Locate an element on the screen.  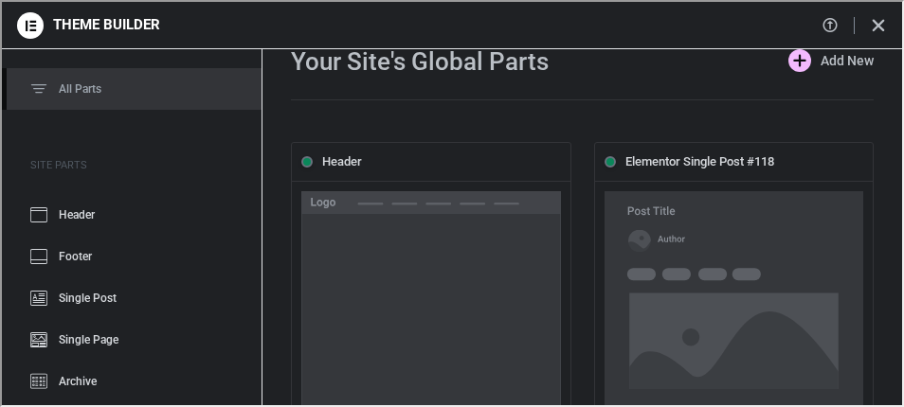
span: Header is located at coordinates (75, 213).